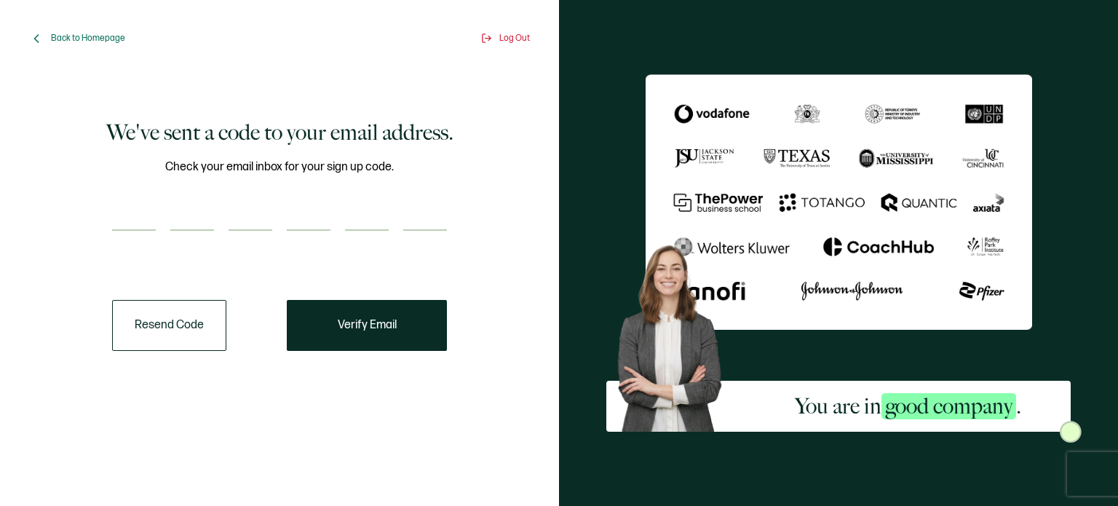  I want to click on button: Resend Code, so click(169, 325).